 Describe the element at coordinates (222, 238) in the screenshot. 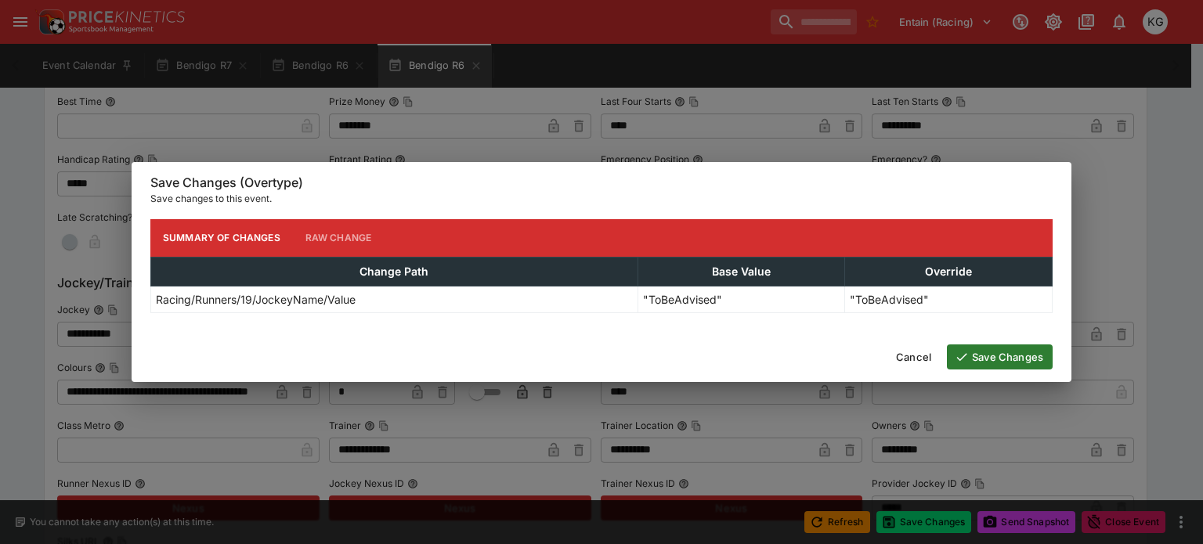

I see `button: Summary of Changes` at that location.